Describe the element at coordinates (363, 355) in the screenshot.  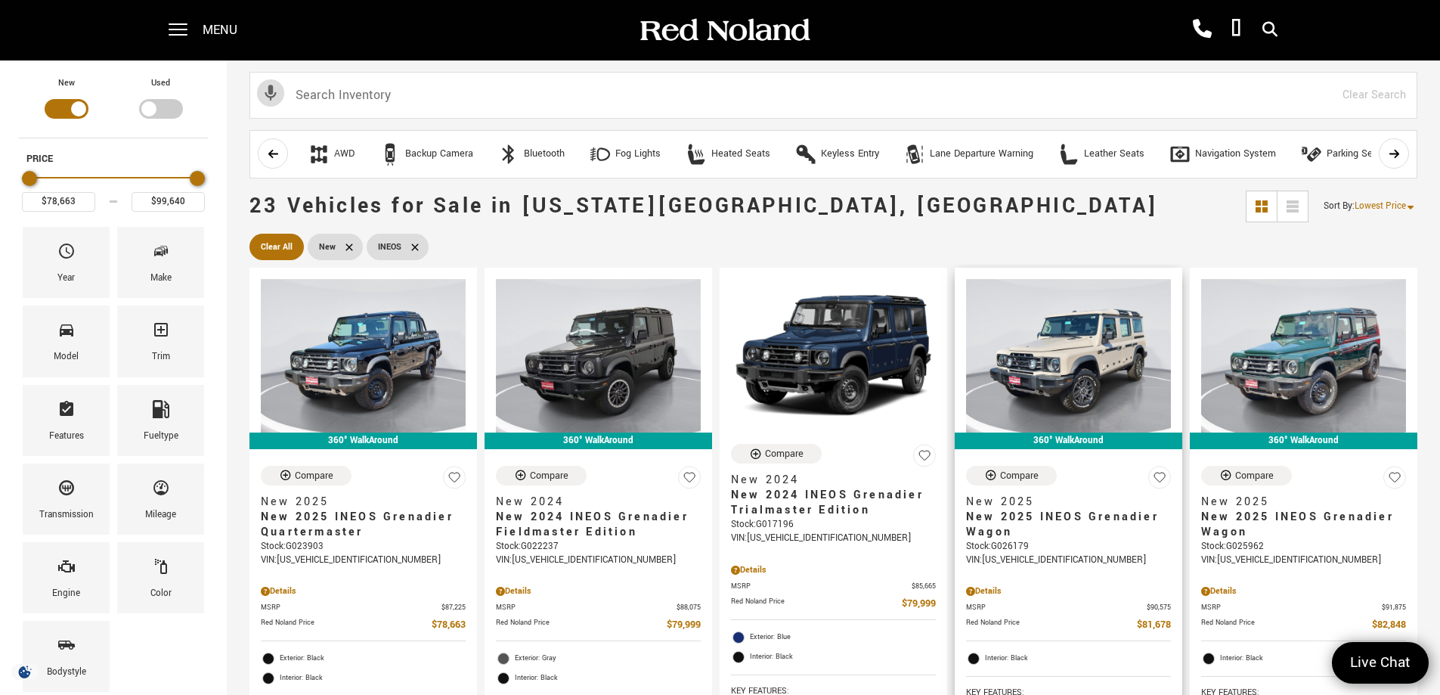
I see `img: 2025 INEOS Grenadier Quartermaster` at that location.